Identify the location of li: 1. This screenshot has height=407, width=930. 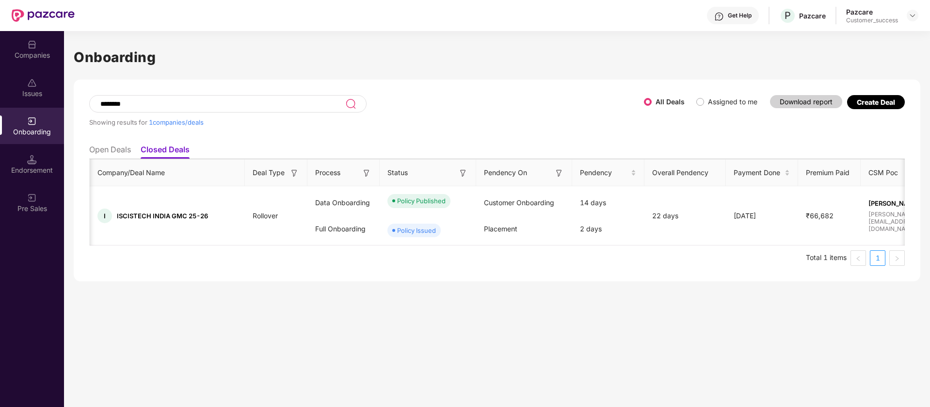
(878, 258).